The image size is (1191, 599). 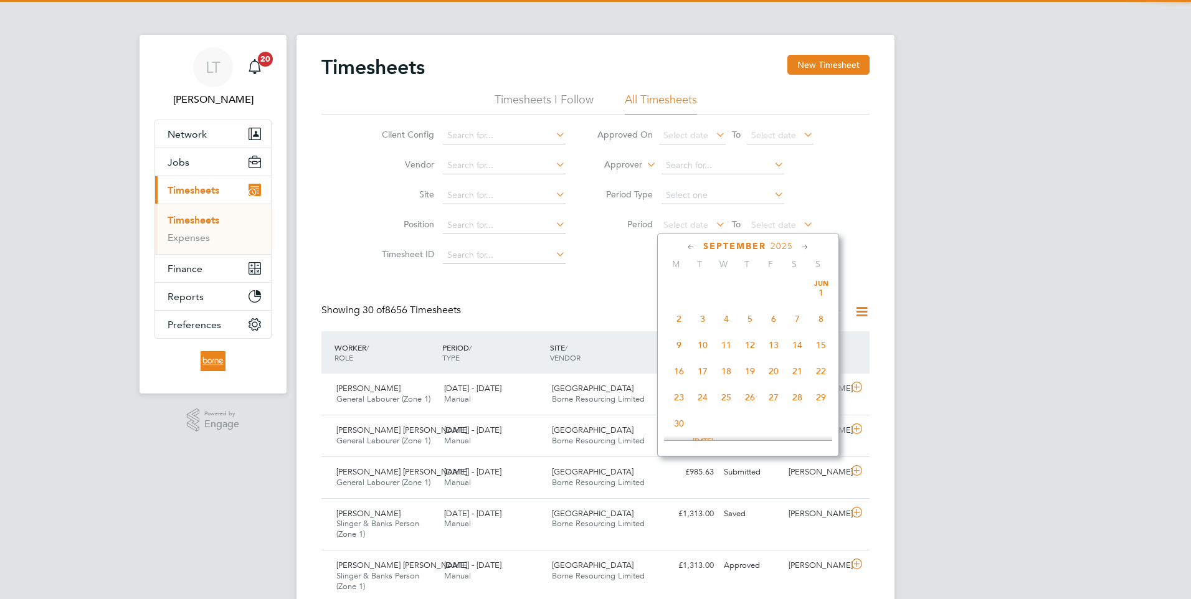 I want to click on label: Approver, so click(x=614, y=165).